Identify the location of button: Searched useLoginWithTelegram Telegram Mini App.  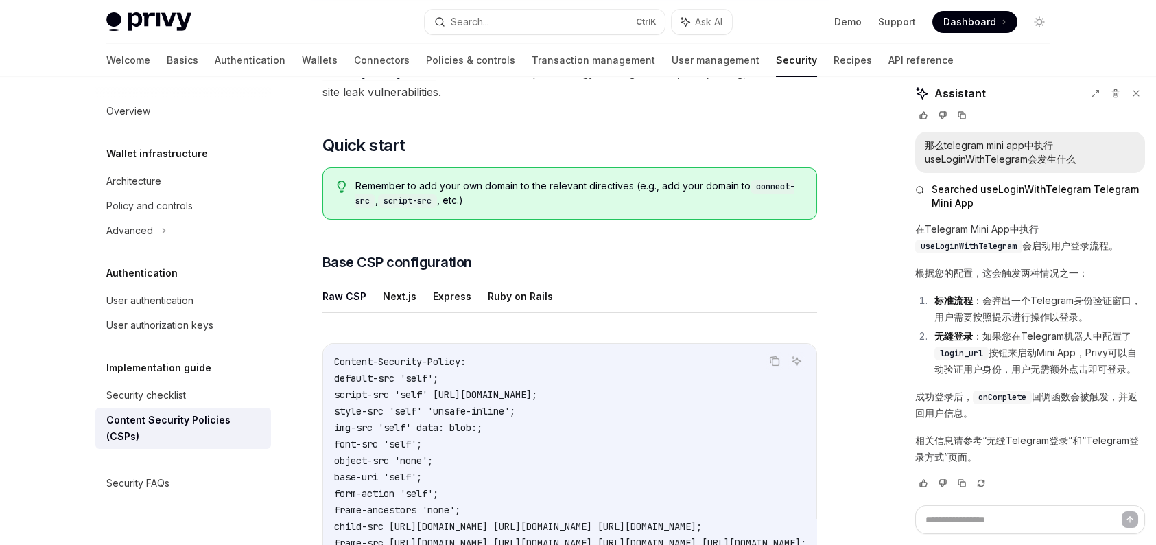
(1030, 196).